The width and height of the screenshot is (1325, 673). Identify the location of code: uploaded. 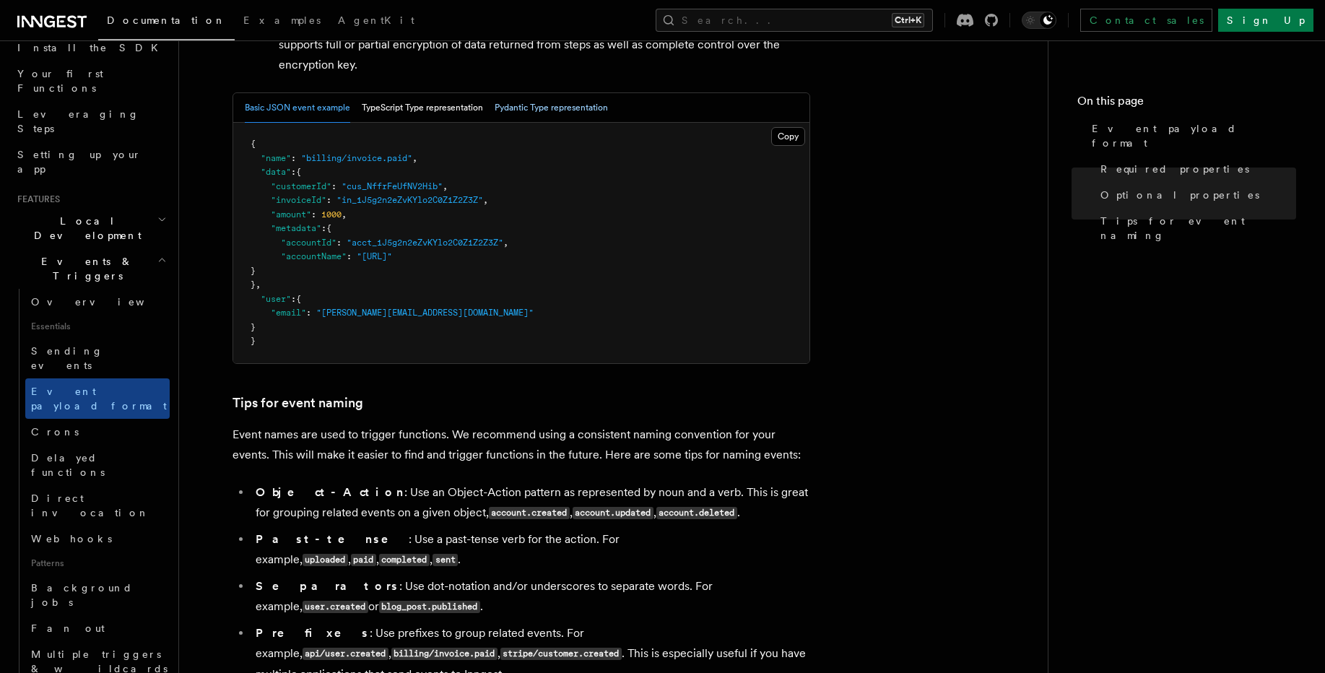
(325, 559).